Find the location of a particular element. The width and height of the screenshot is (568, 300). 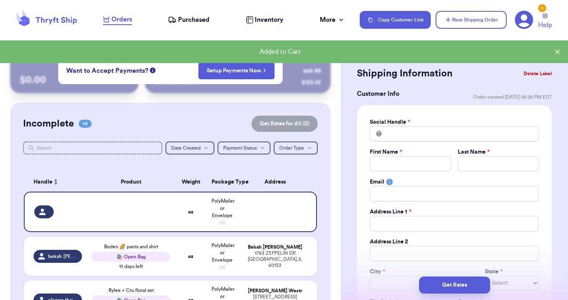

th: Weight is located at coordinates (191, 182).